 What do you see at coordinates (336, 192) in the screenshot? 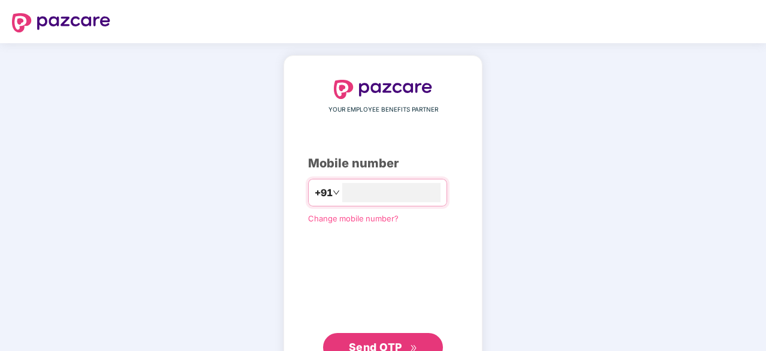
I see `span: down` at bounding box center [336, 192].